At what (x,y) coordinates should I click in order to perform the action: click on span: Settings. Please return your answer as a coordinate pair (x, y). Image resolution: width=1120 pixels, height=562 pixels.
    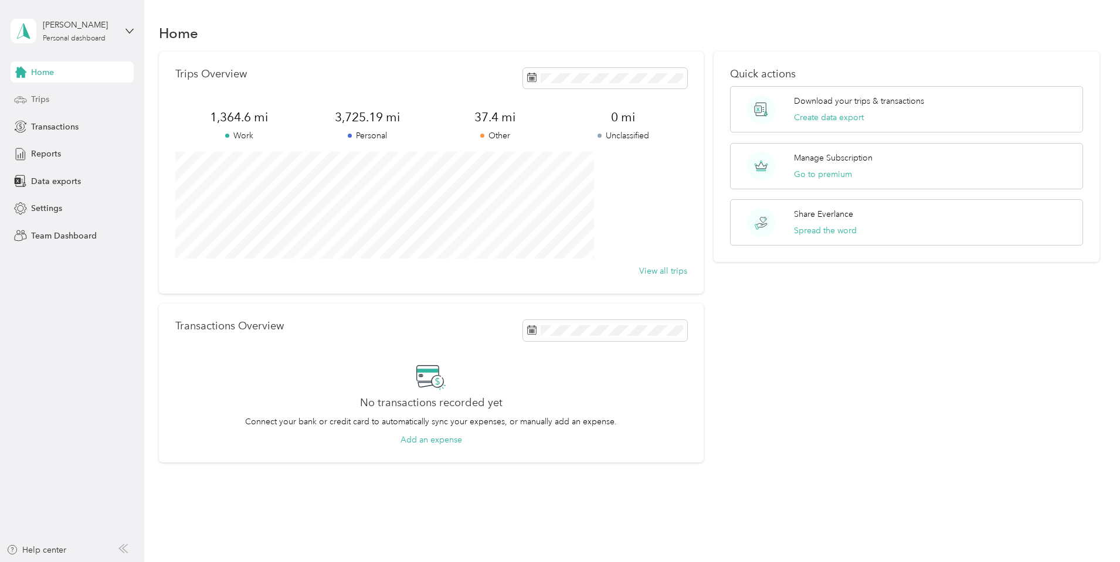
    Looking at the image, I should click on (46, 208).